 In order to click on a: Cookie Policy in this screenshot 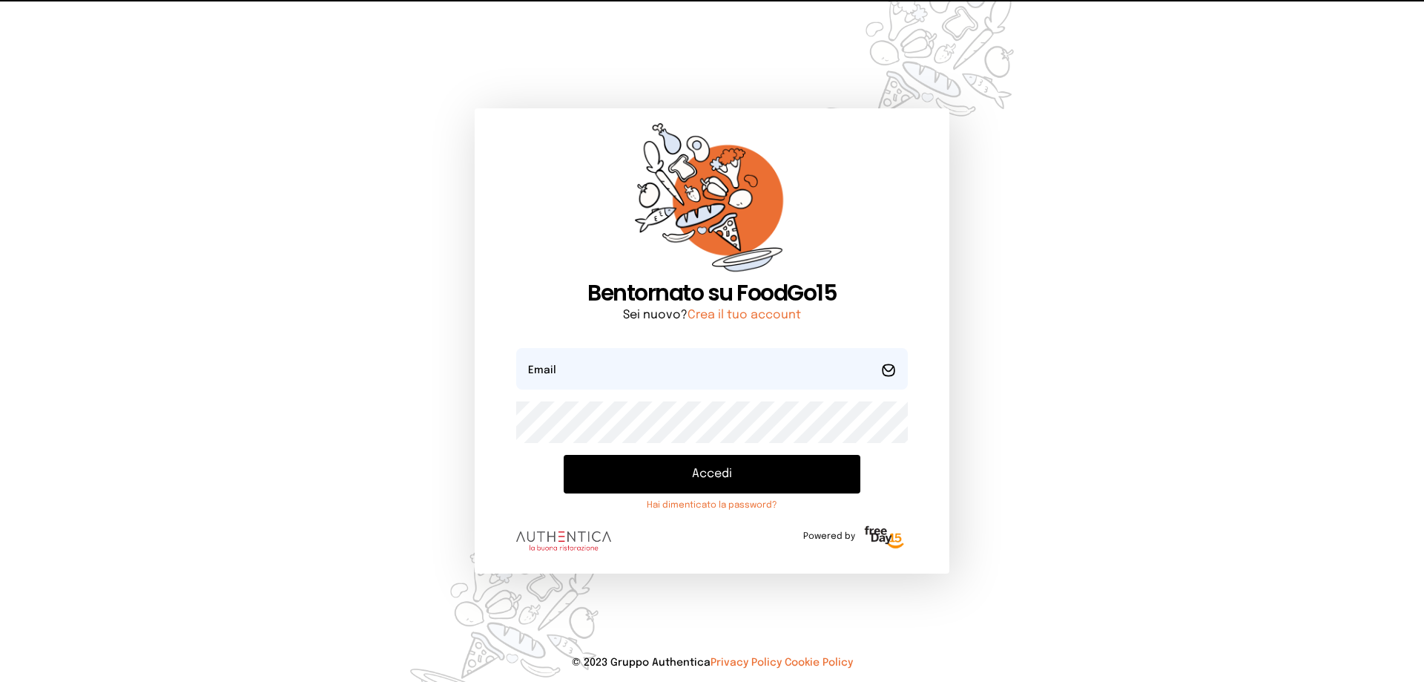, I will do `click(819, 662)`.